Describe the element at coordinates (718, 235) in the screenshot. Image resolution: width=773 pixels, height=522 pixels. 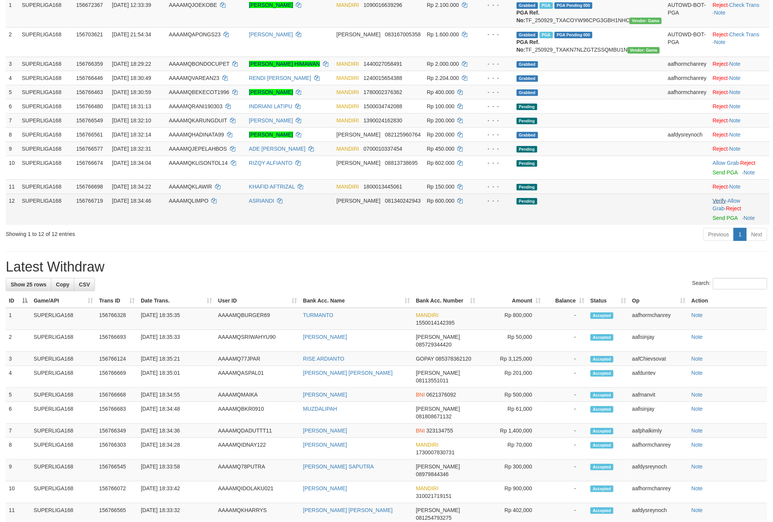
I see `a: Previous` at that location.